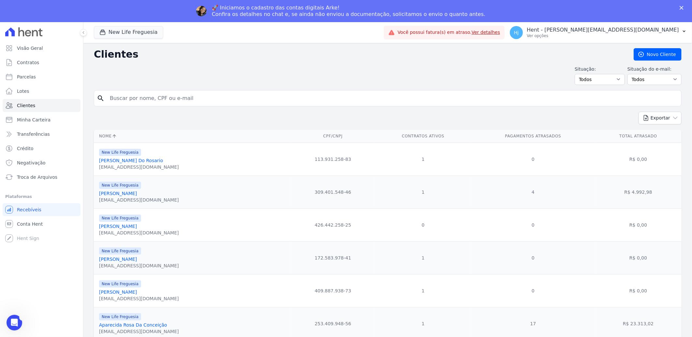 This screenshot has height=337, width=692. What do you see at coordinates (41, 149) in the screenshot?
I see `a: Crédito` at bounding box center [41, 149].